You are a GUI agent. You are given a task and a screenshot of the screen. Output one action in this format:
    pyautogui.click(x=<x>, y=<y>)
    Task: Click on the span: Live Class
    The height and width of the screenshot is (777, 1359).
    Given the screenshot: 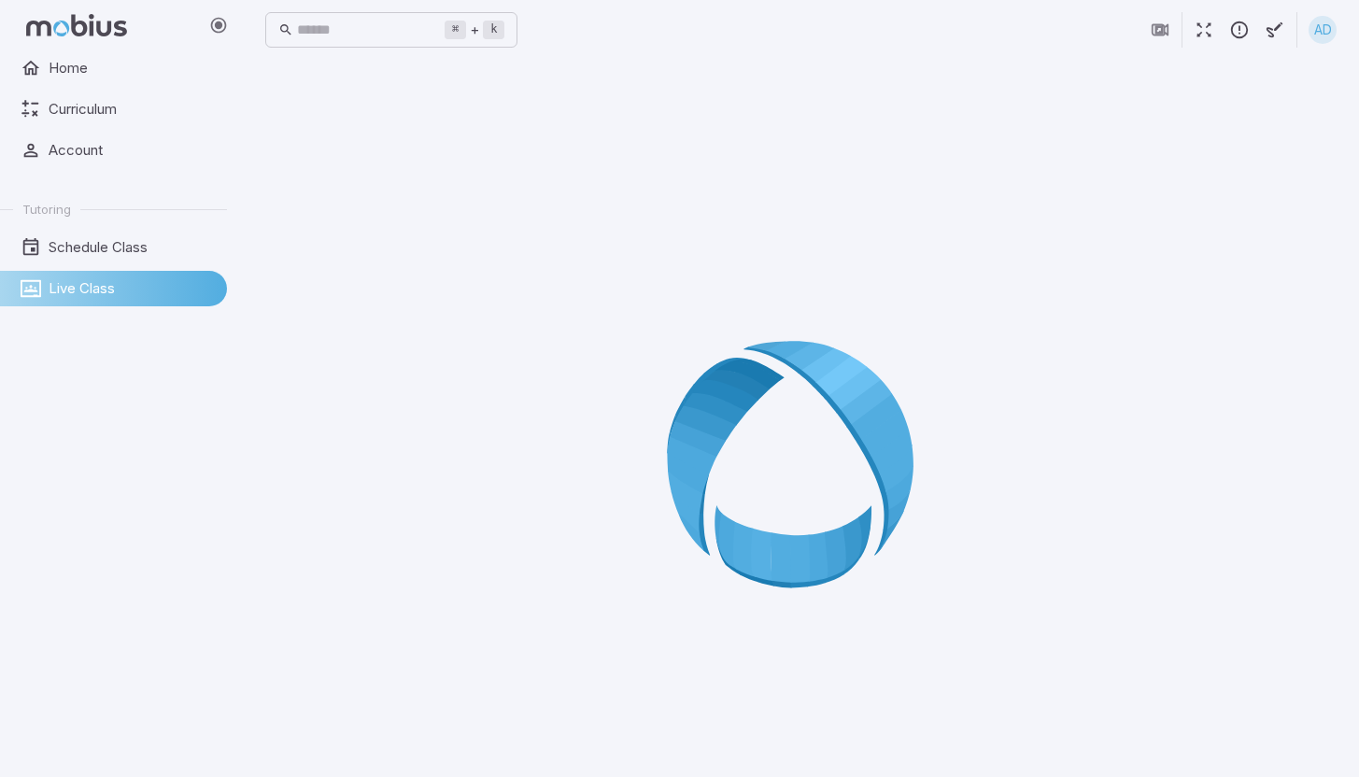 What is the action you would take?
    pyautogui.click(x=131, y=289)
    